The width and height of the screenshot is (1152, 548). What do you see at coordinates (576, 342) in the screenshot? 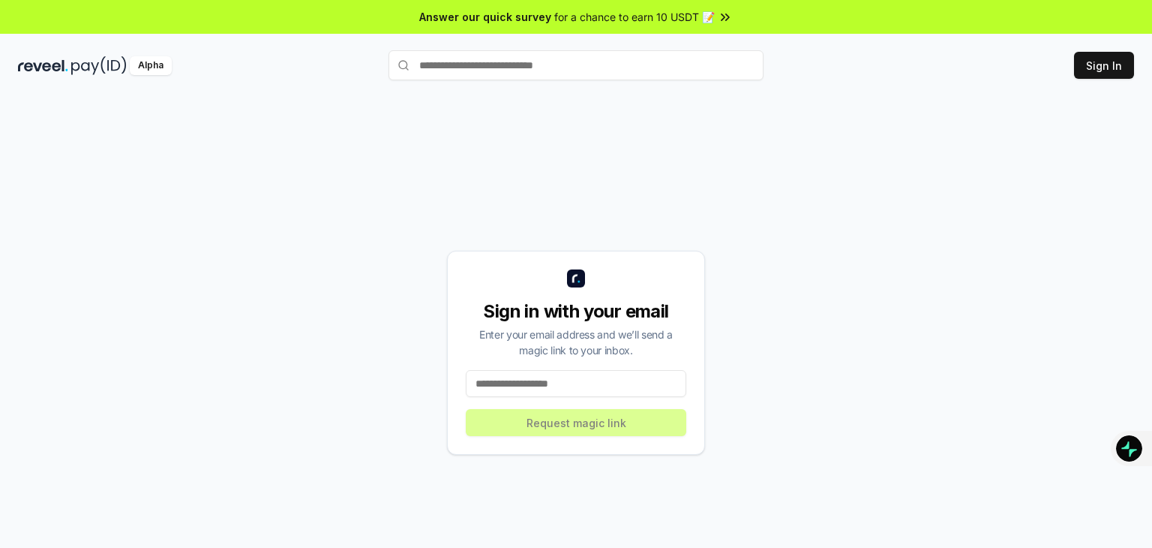
I see `div: Enter your email address and we’ll send a magic link to your inbox.` at bounding box center [576, 342].